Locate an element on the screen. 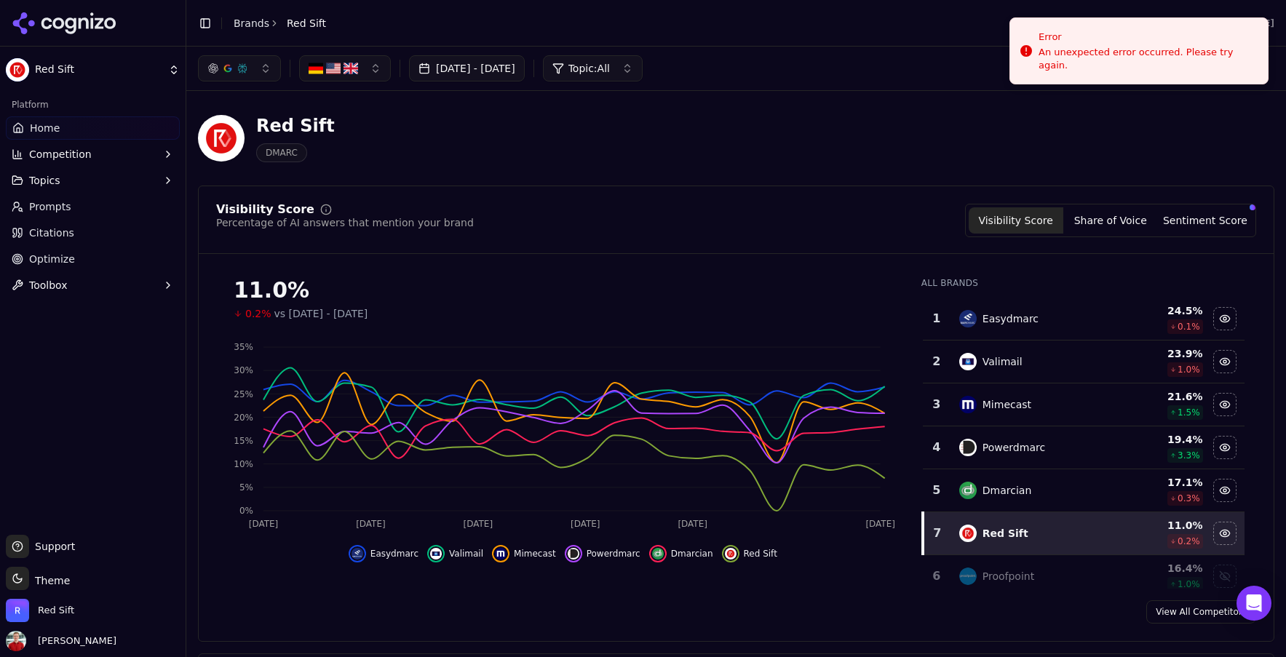  span: DMARC is located at coordinates (282, 153).